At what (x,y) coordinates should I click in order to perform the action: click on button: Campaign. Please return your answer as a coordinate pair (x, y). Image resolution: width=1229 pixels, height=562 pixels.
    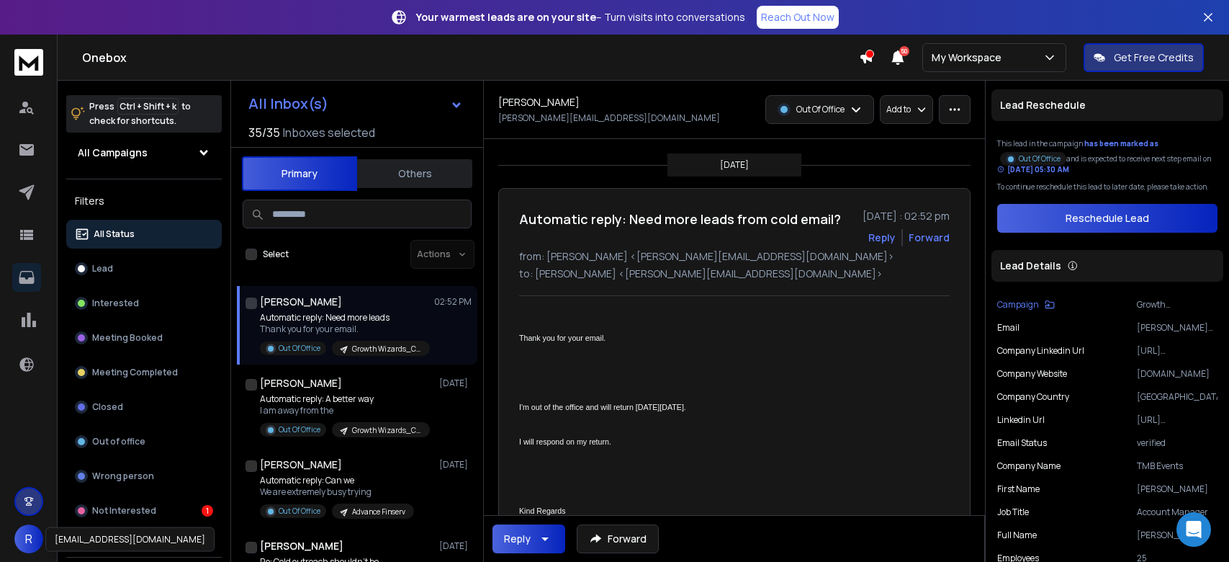
    Looking at the image, I should click on (1026, 305).